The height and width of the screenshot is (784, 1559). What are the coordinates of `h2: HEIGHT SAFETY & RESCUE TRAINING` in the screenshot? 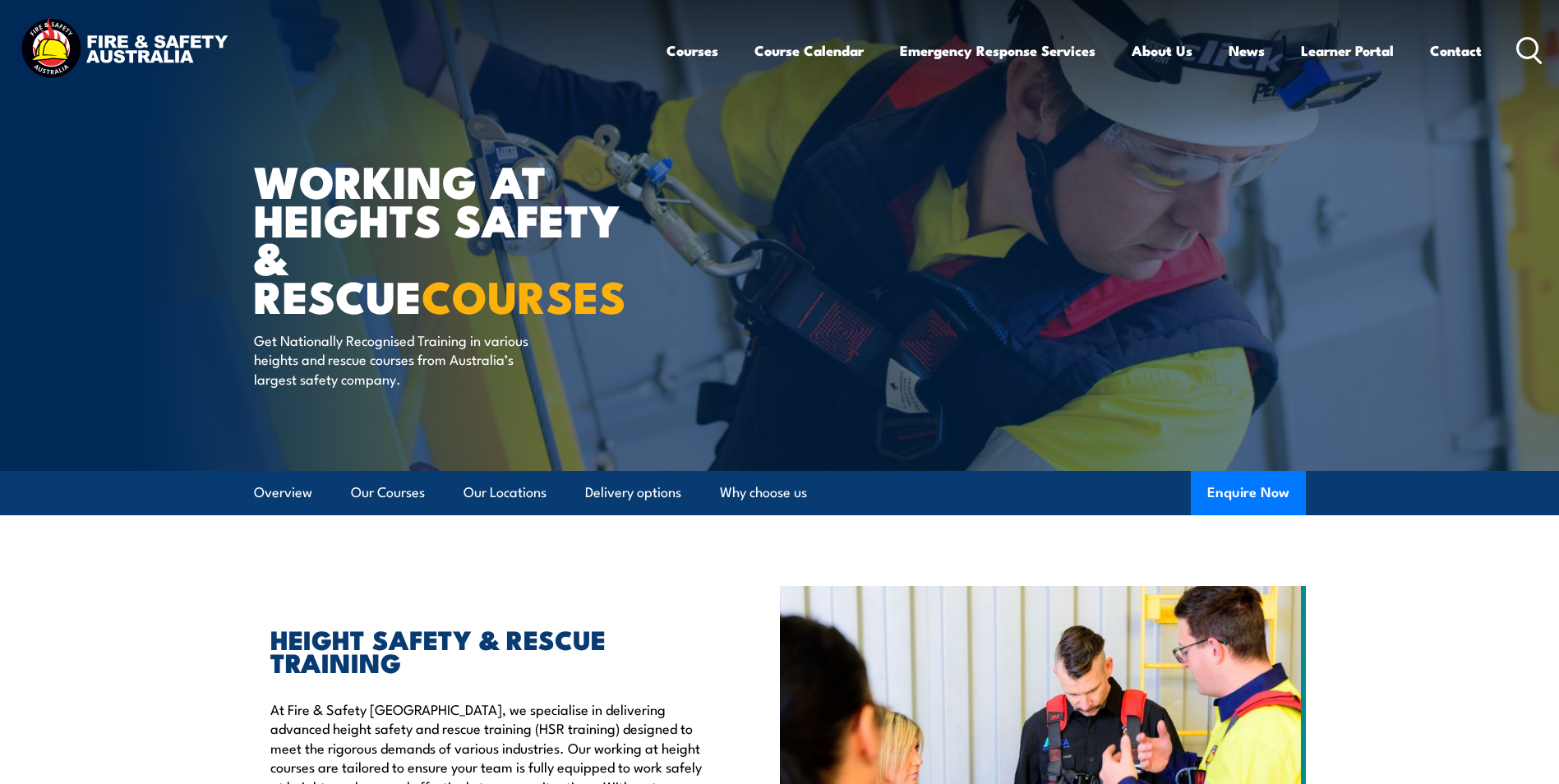 It's located at (487, 650).